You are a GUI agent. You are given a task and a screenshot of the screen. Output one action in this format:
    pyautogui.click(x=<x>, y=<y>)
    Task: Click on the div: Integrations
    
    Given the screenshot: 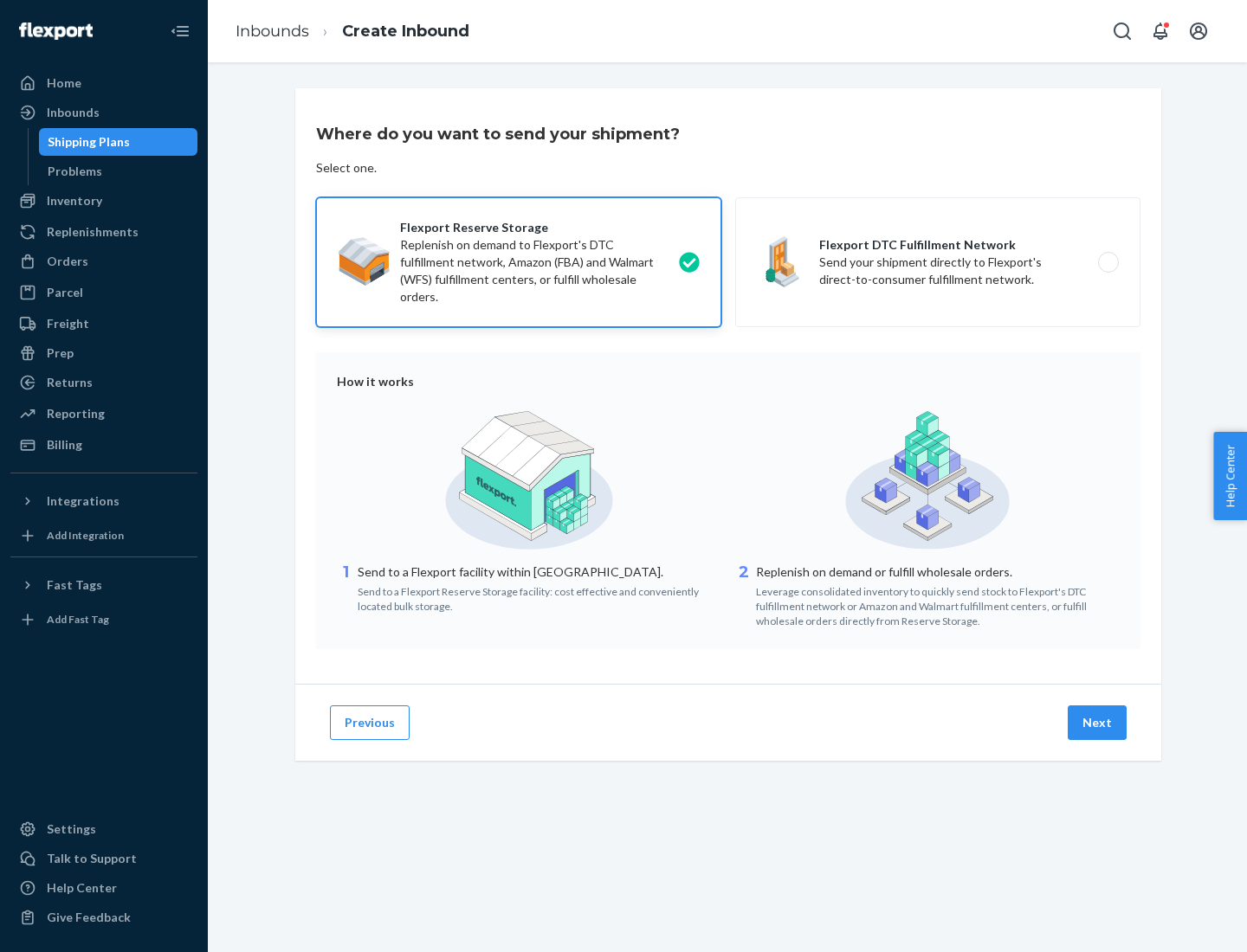 What is the action you would take?
    pyautogui.click(x=83, y=501)
    